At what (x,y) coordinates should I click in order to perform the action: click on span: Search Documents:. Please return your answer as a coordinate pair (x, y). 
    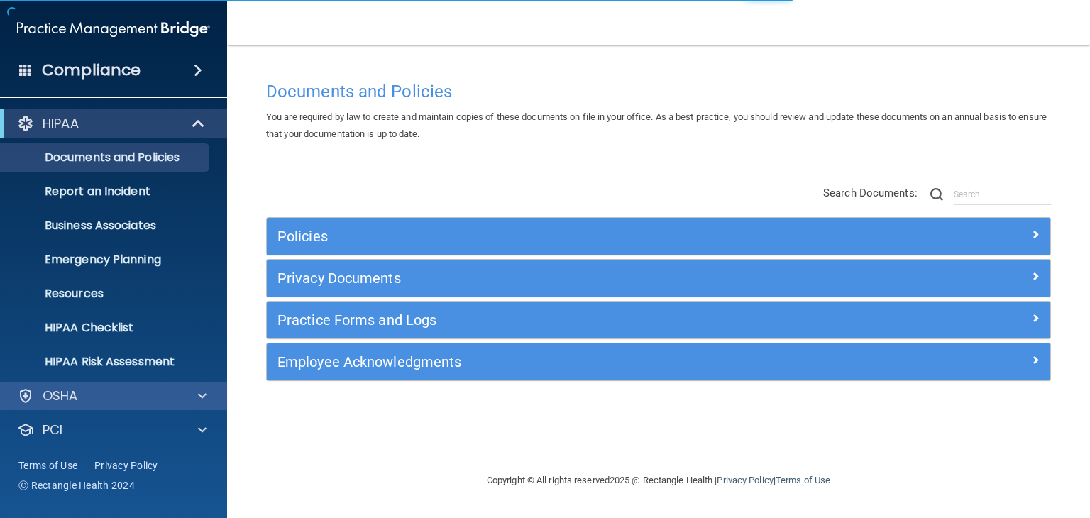
    Looking at the image, I should click on (870, 193).